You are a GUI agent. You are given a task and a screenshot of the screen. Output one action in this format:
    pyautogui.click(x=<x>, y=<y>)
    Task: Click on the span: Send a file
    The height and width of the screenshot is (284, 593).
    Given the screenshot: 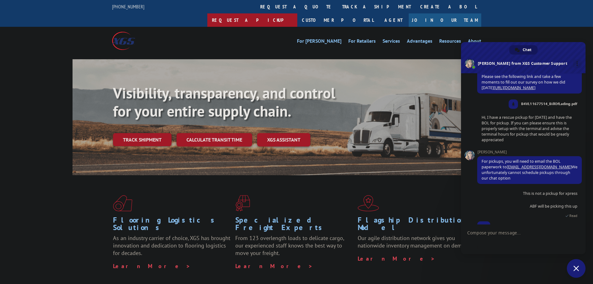 What is the action you would take?
    pyautogui.click(x=478, y=247)
    